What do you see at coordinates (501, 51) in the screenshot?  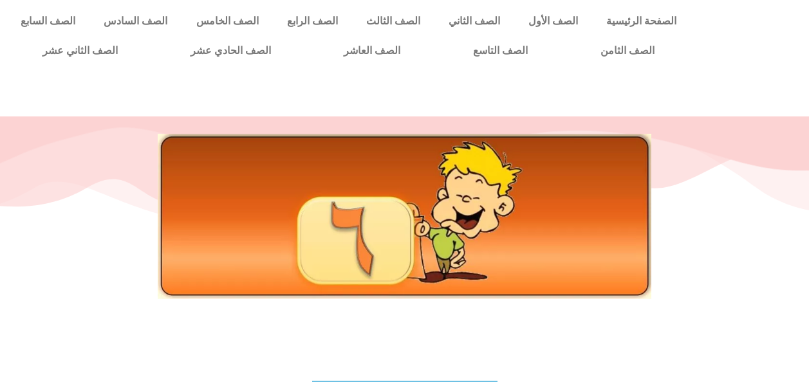 I see `a: الصف التاسع` at bounding box center [501, 51].